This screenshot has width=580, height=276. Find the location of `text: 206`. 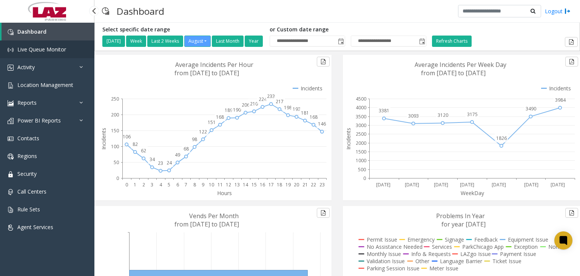

text: 206 is located at coordinates (245, 105).